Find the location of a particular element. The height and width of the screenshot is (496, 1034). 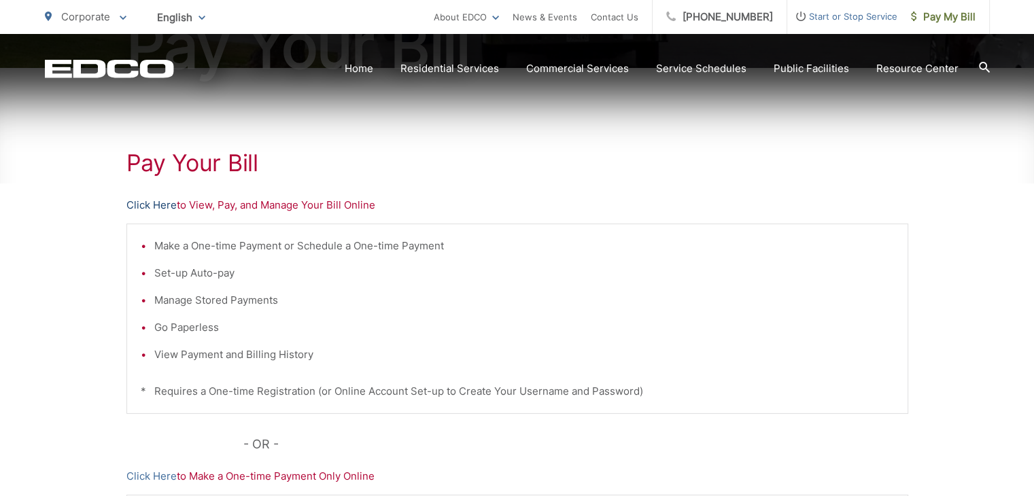

p: - OR - is located at coordinates (576, 445).